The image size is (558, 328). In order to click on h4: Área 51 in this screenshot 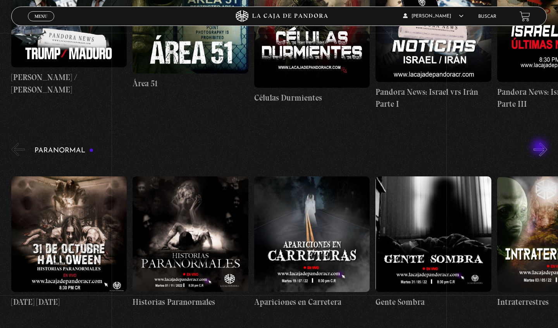, I will do `click(190, 84)`.